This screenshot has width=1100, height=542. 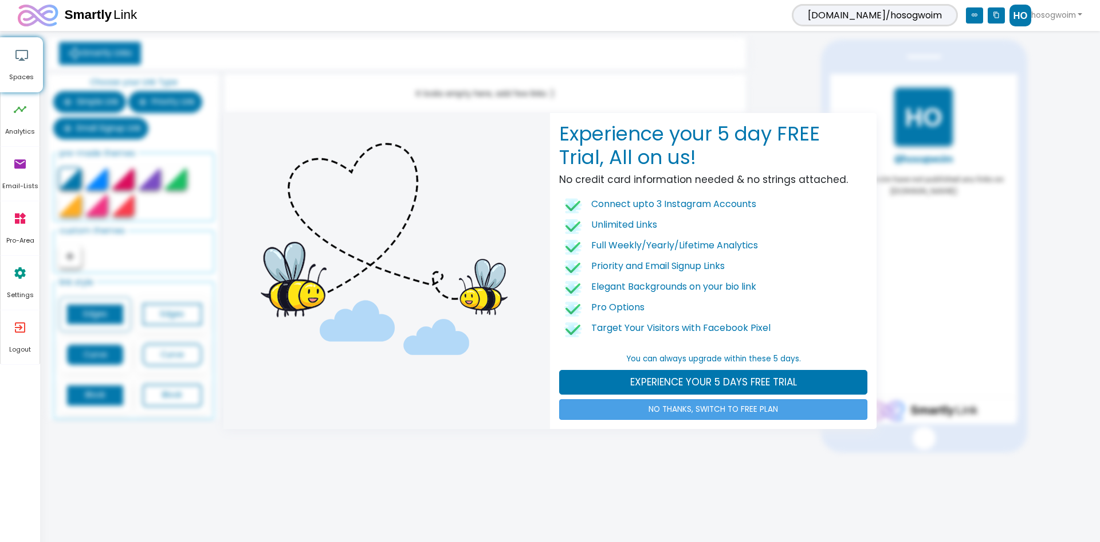 I want to click on a: NO THANKS, SWITCH TO FREE PLAN, so click(x=714, y=409).